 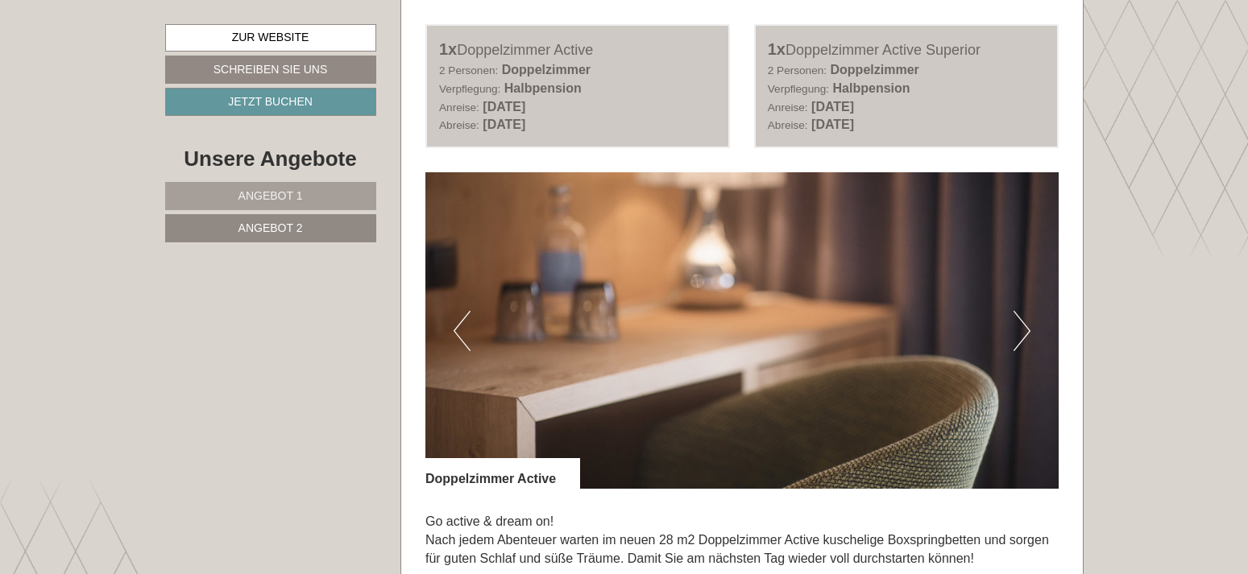 What do you see at coordinates (742, 330) in the screenshot?
I see `img: image` at bounding box center [742, 330].